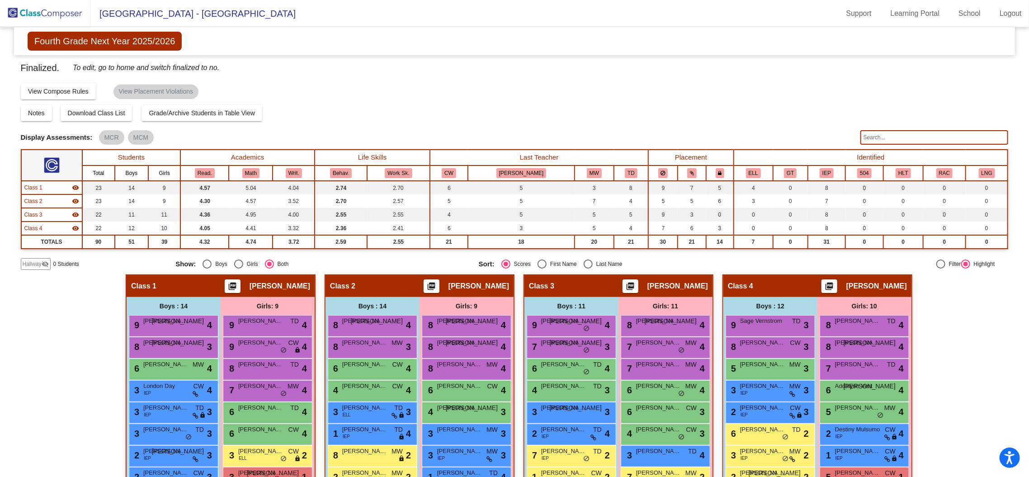 This screenshot has height=477, width=1029. What do you see at coordinates (720, 201) in the screenshot?
I see `td: 6` at bounding box center [720, 201].